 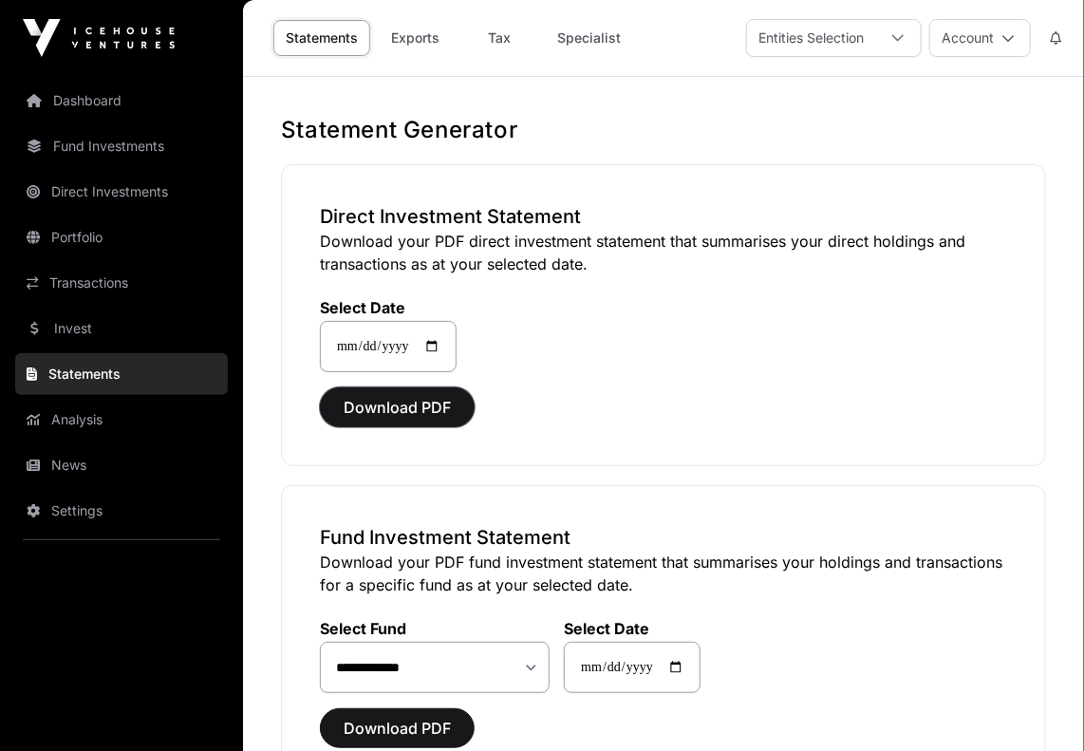 What do you see at coordinates (99, 38) in the screenshot?
I see `img: Icehouse Ventures Logo` at bounding box center [99, 38].